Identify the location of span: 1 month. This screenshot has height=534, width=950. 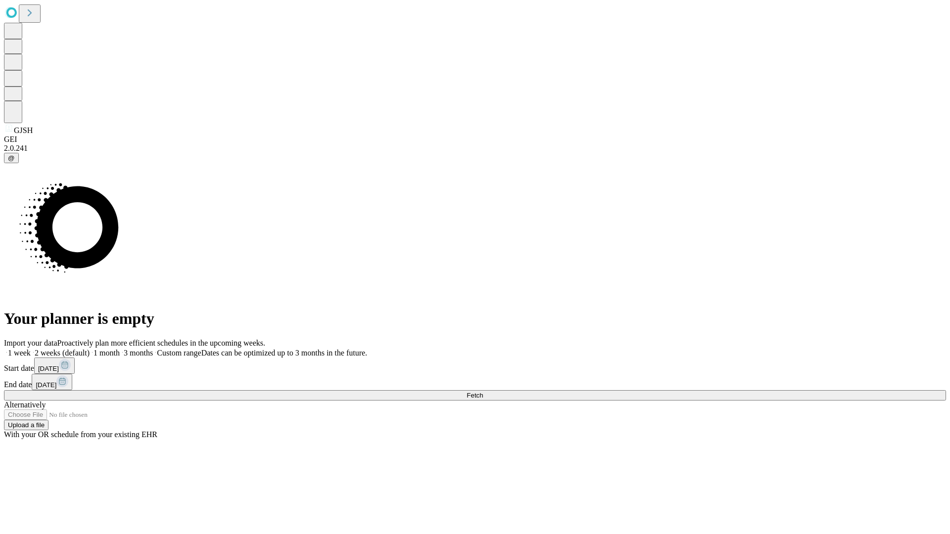
(106, 353).